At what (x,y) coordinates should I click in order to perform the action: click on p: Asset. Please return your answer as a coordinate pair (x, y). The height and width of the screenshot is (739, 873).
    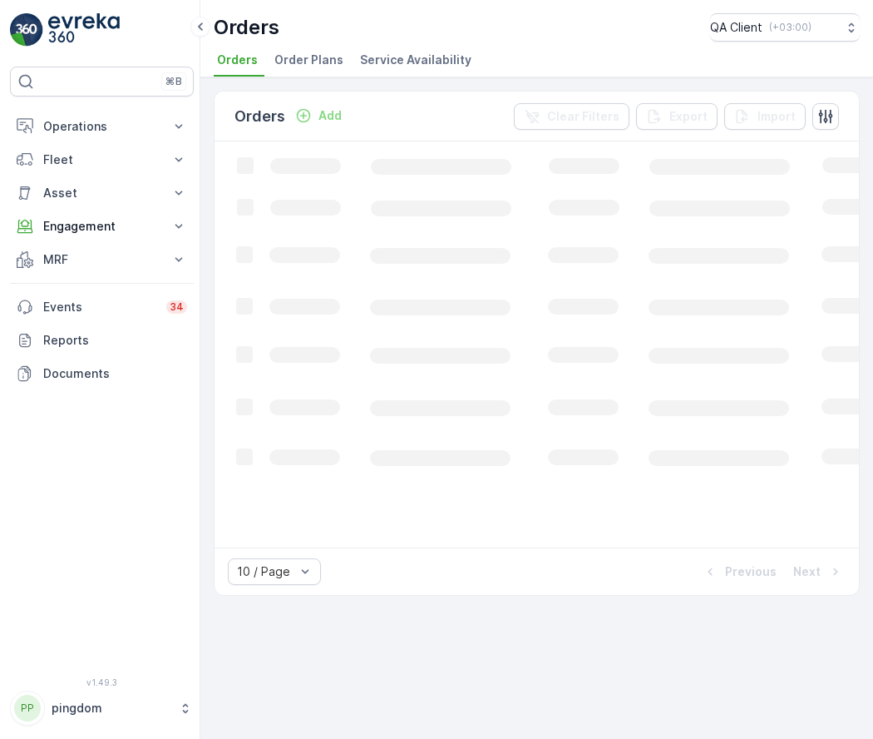
    Looking at the image, I should click on (101, 193).